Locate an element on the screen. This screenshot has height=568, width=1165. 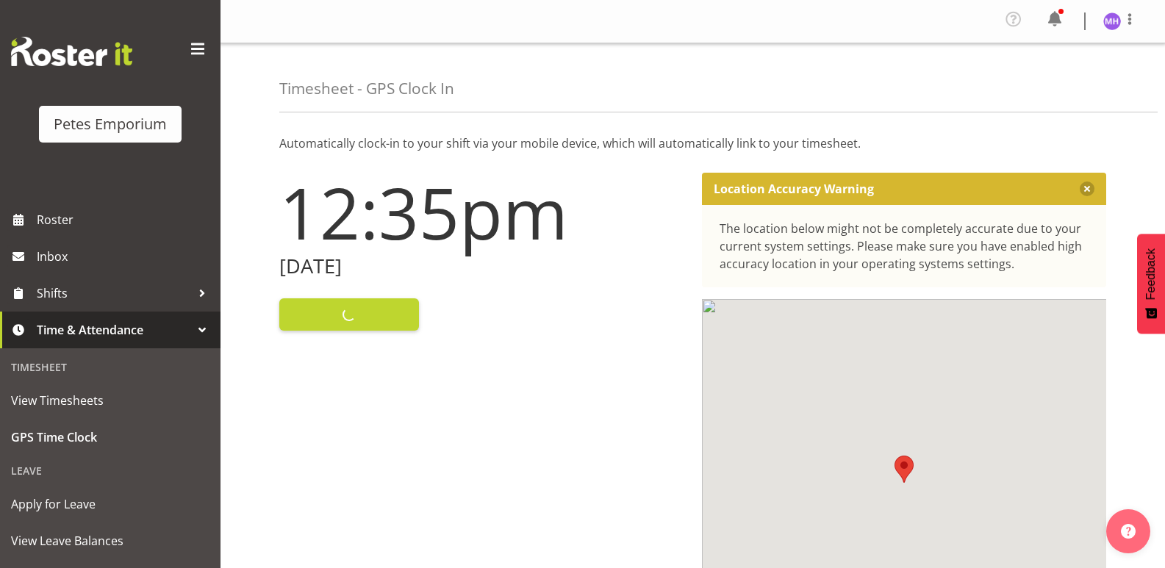
img: Rosterit website logo is located at coordinates (71, 51).